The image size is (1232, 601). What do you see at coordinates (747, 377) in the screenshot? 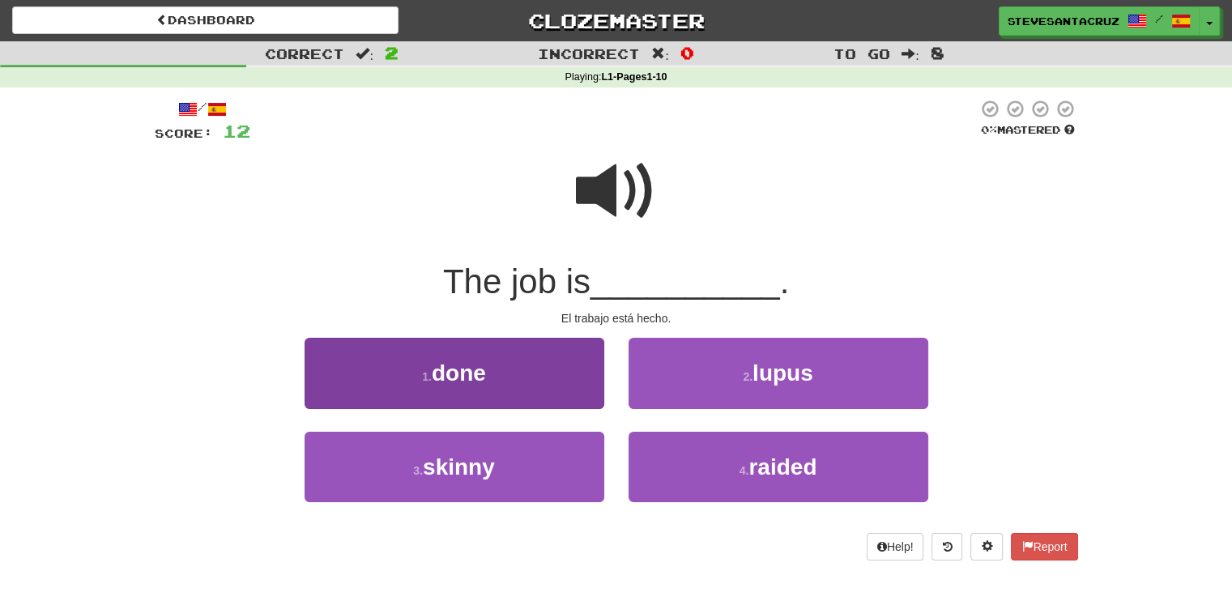
I see `small: 2 .` at bounding box center [747, 377].